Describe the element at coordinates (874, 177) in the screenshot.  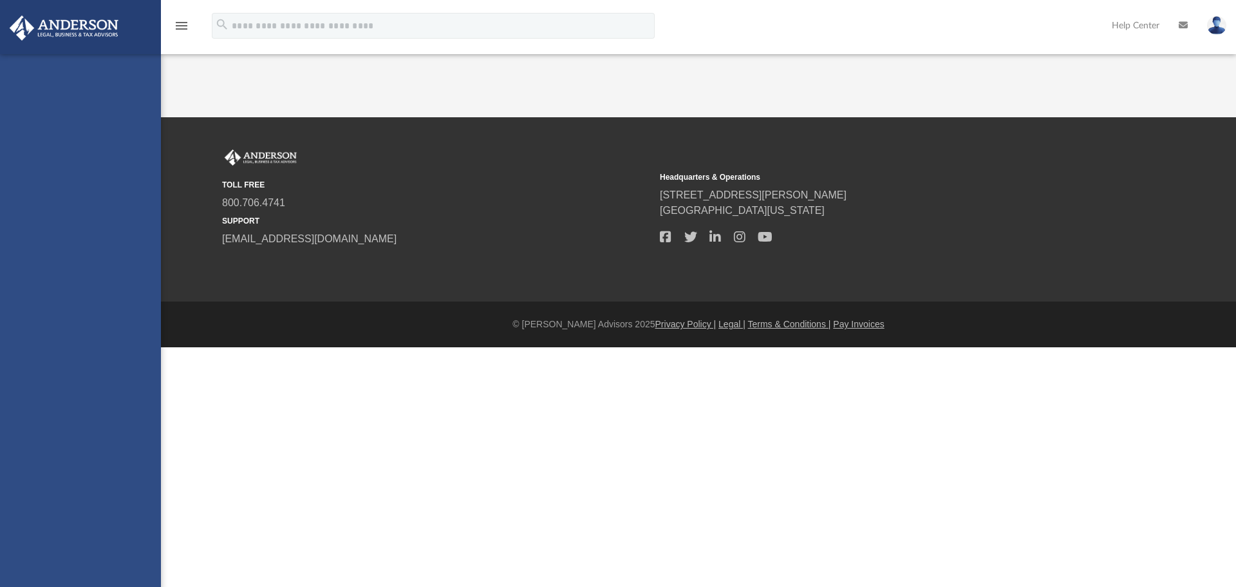
I see `small: Headquarters & Operations` at that location.